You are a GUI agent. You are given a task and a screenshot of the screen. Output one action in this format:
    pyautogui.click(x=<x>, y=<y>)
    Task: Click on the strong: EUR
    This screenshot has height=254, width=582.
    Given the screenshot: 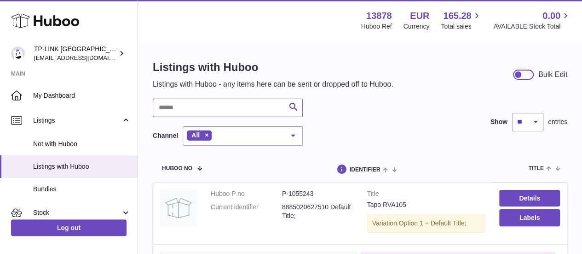 What is the action you would take?
    pyautogui.click(x=420, y=16)
    